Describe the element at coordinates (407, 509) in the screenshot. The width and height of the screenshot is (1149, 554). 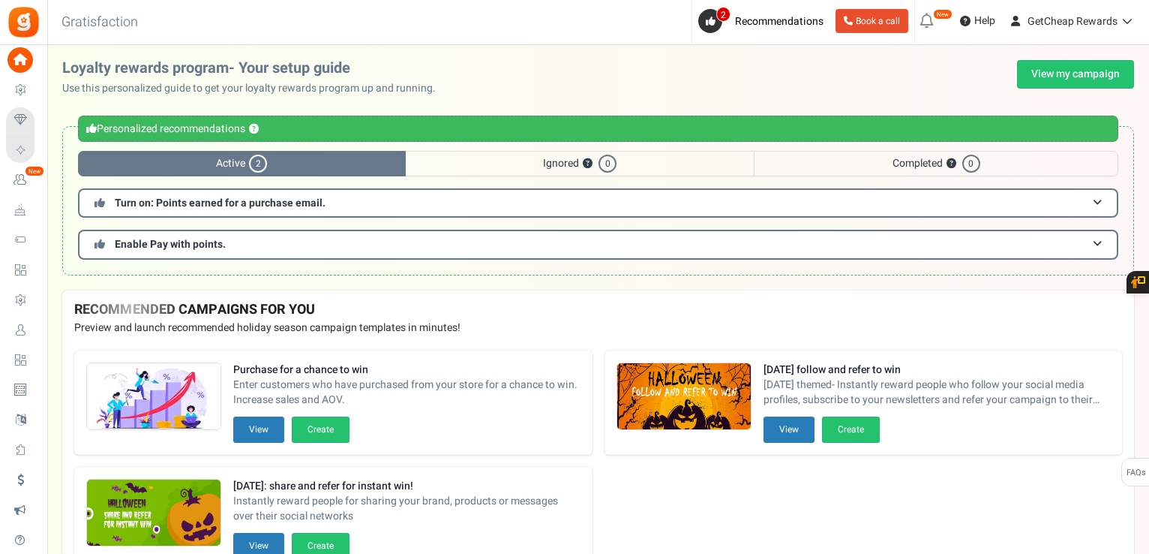
I see `span: Instantly reward people for sharing your brand, products or messages over their social networks` at that location.